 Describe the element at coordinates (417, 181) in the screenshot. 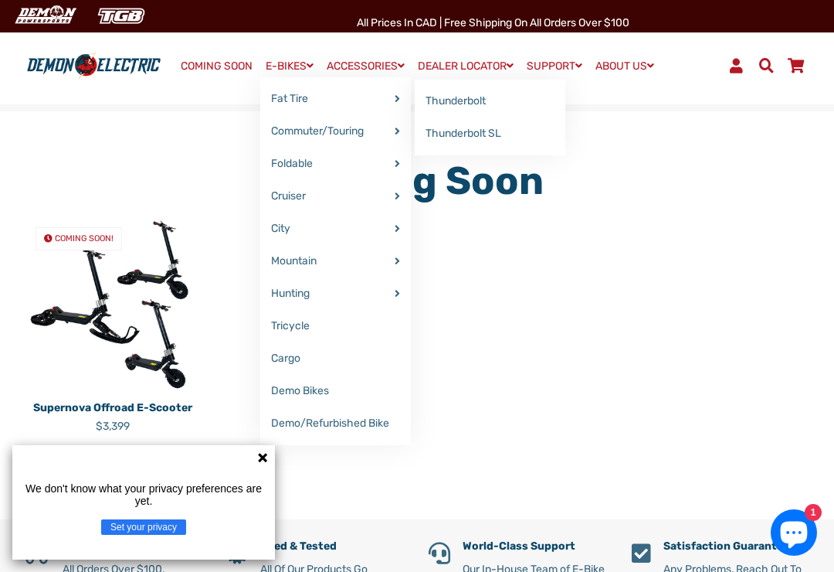

I see `h1: Coming Soon` at that location.